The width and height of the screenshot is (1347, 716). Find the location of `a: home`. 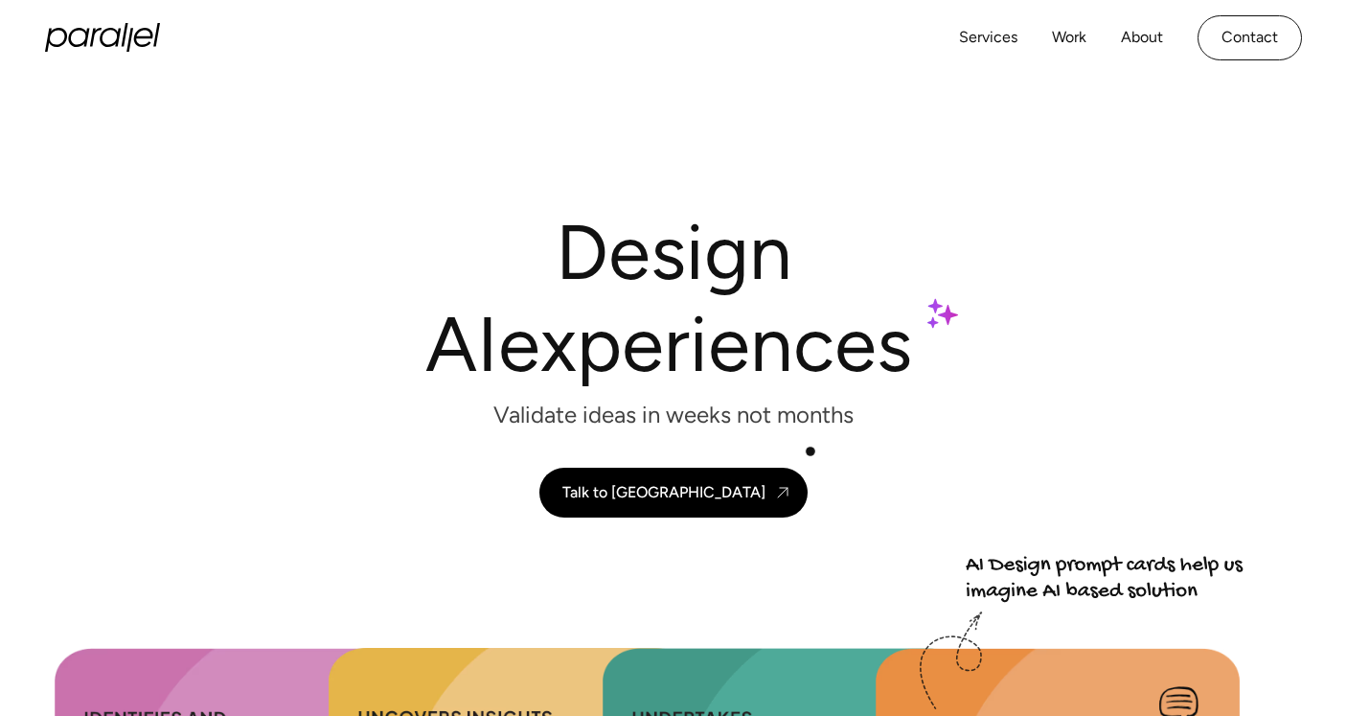

a: home is located at coordinates (103, 37).